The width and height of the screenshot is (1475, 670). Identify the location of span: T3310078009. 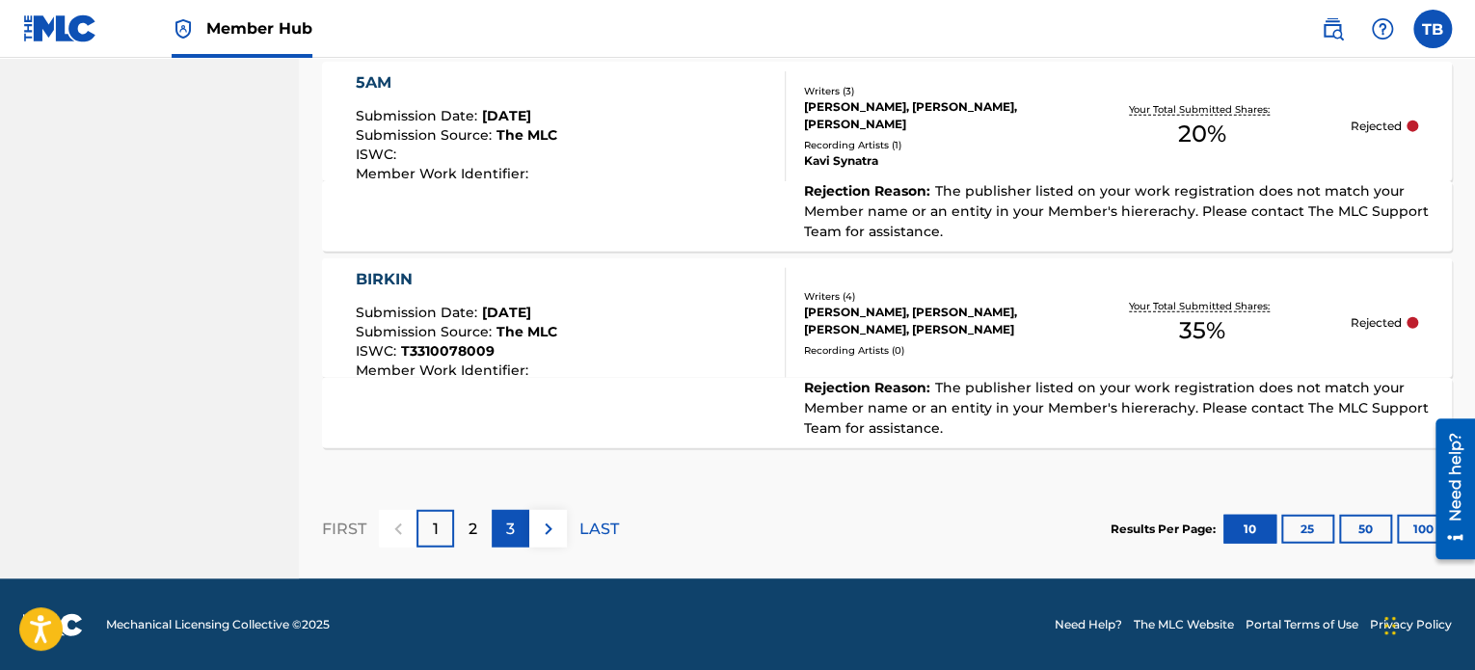
(447, 351).